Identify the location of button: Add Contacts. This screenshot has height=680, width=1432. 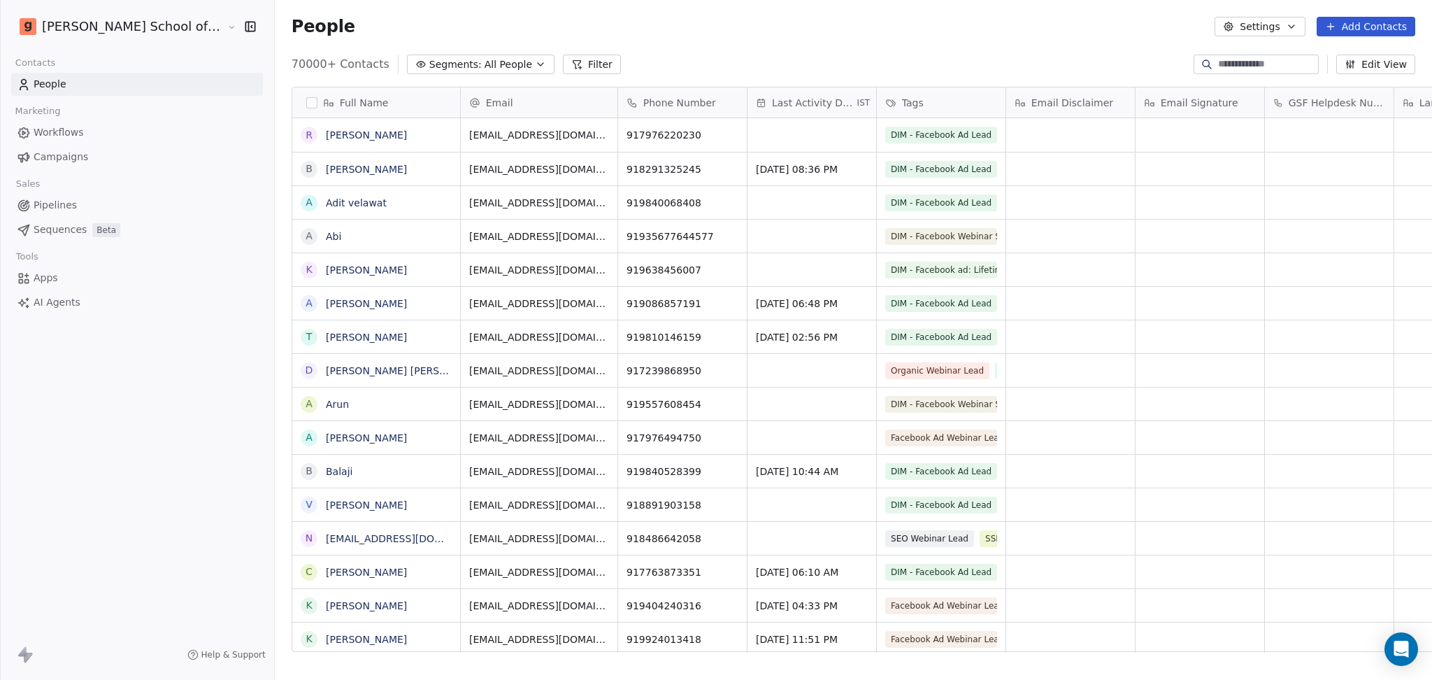
(1366, 27).